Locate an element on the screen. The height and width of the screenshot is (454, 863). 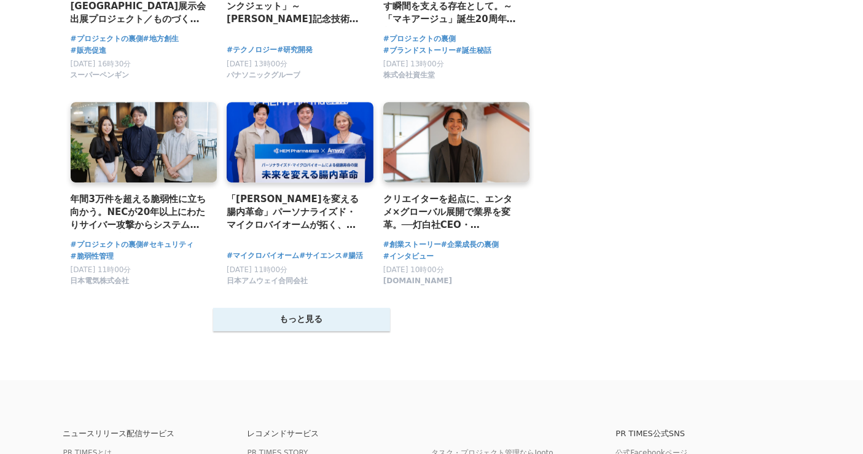
a: #インタビュー is located at coordinates (409, 256).